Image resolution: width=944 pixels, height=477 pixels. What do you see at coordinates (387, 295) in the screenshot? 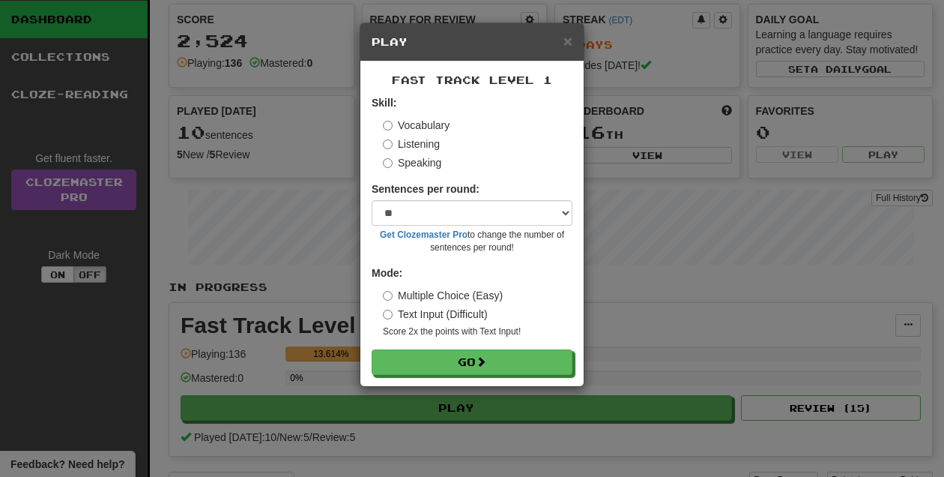
I see `input: Multiple Choice (Easy)` at bounding box center [387, 295].